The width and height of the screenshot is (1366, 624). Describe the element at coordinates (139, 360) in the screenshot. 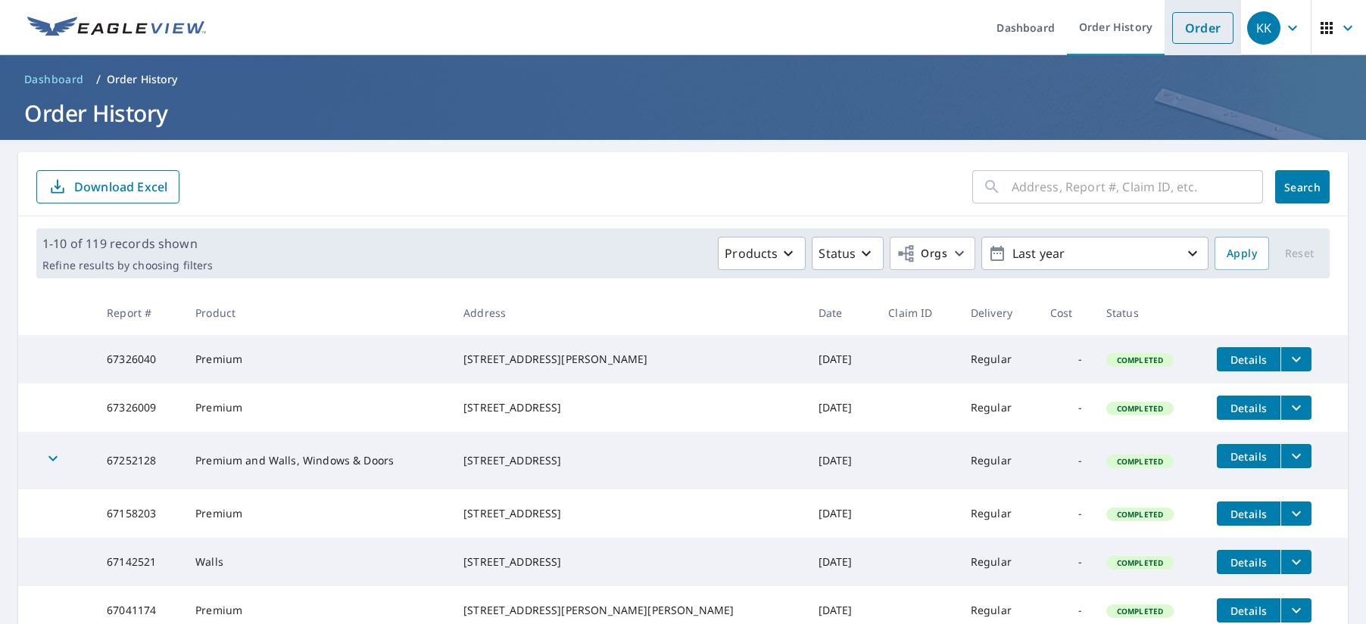

I see `td: 67326040` at that location.